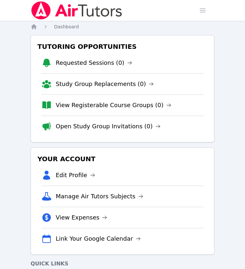  Describe the element at coordinates (94, 63) in the screenshot. I see `a: Requested Sessions (0)` at that location.